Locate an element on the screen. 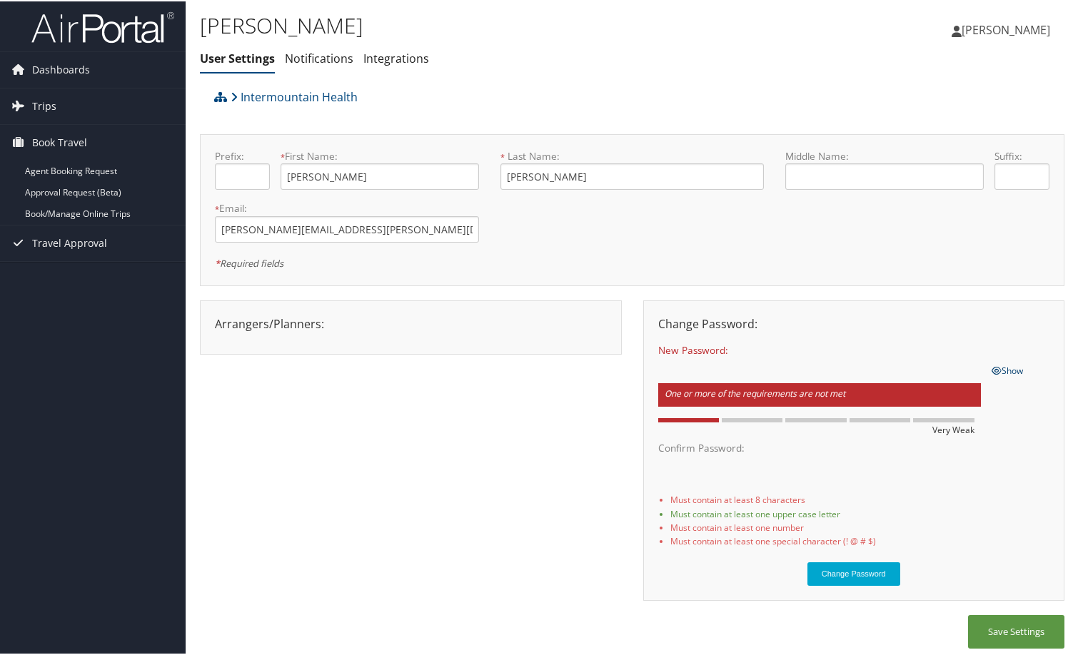 The width and height of the screenshot is (1073, 655). a: User Settings is located at coordinates (237, 57).